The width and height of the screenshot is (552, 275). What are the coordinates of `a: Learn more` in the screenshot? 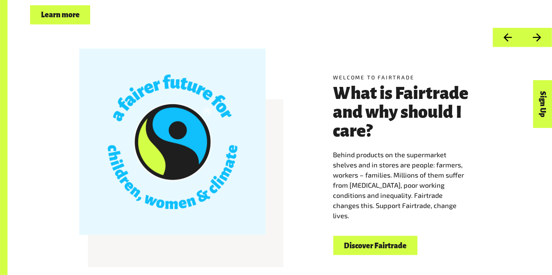 It's located at (60, 15).